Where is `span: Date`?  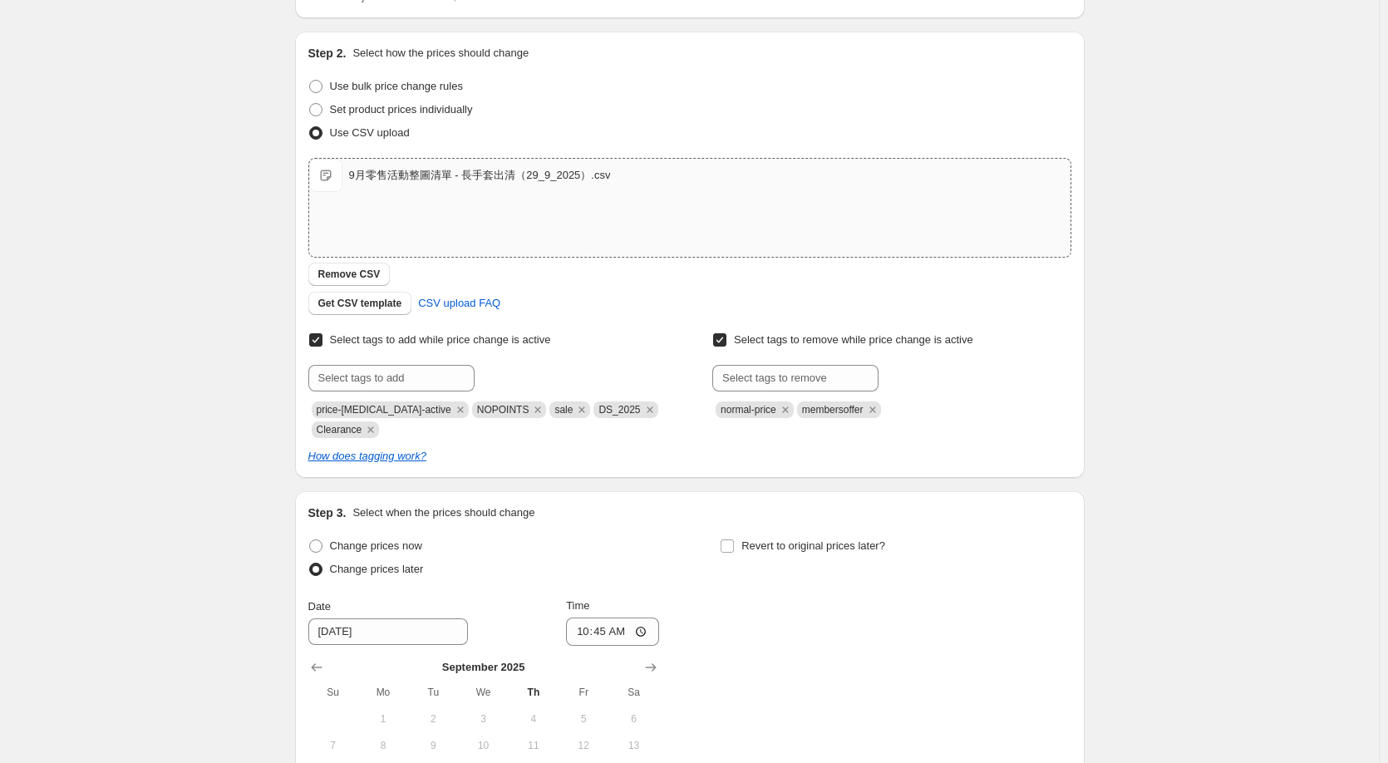
span: Date is located at coordinates (319, 606).